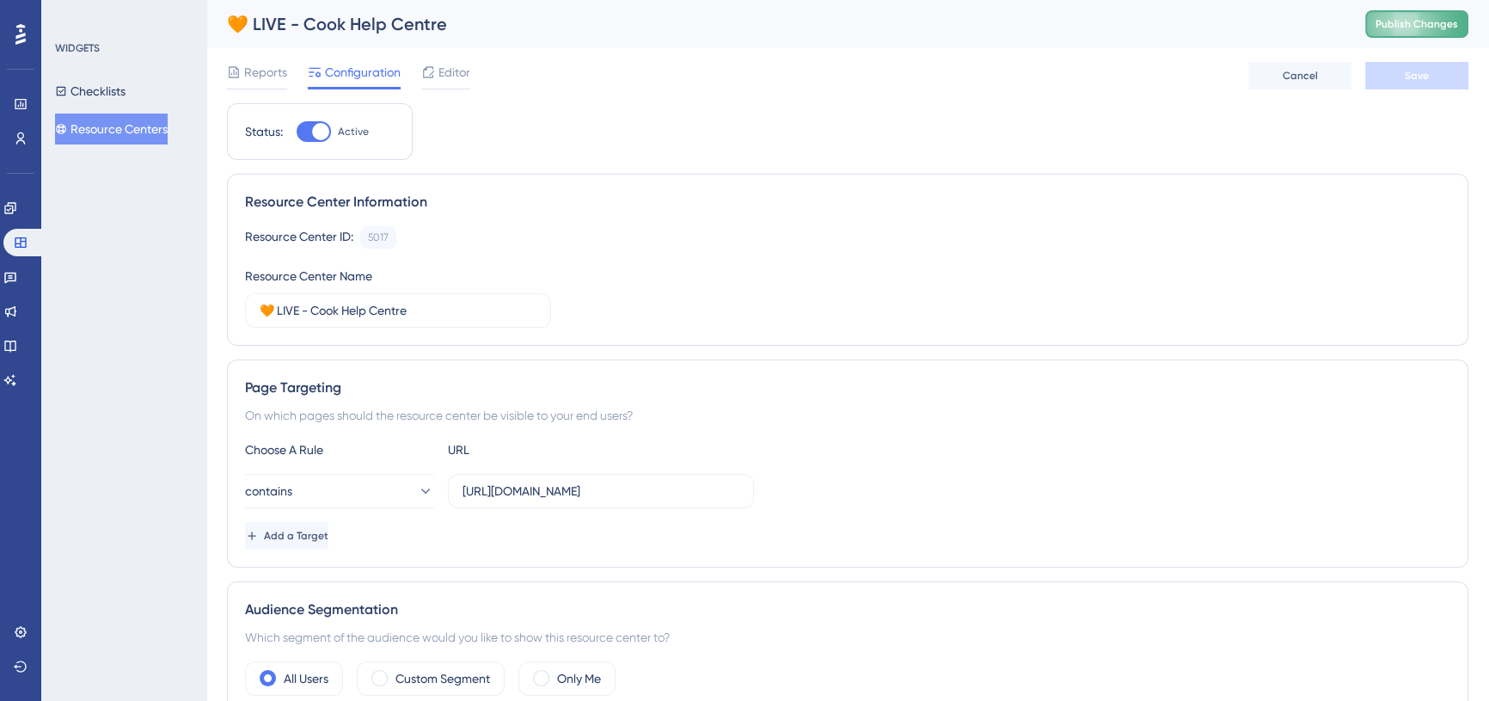 The image size is (1489, 701). I want to click on div: Resource Center Name, so click(309, 276).